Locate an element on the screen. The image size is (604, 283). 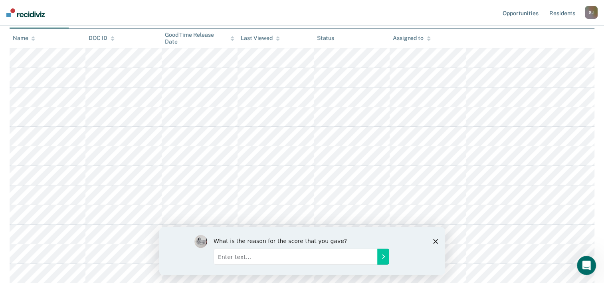
div: What is the reason for the score that you gave? is located at coordinates (147, 14).